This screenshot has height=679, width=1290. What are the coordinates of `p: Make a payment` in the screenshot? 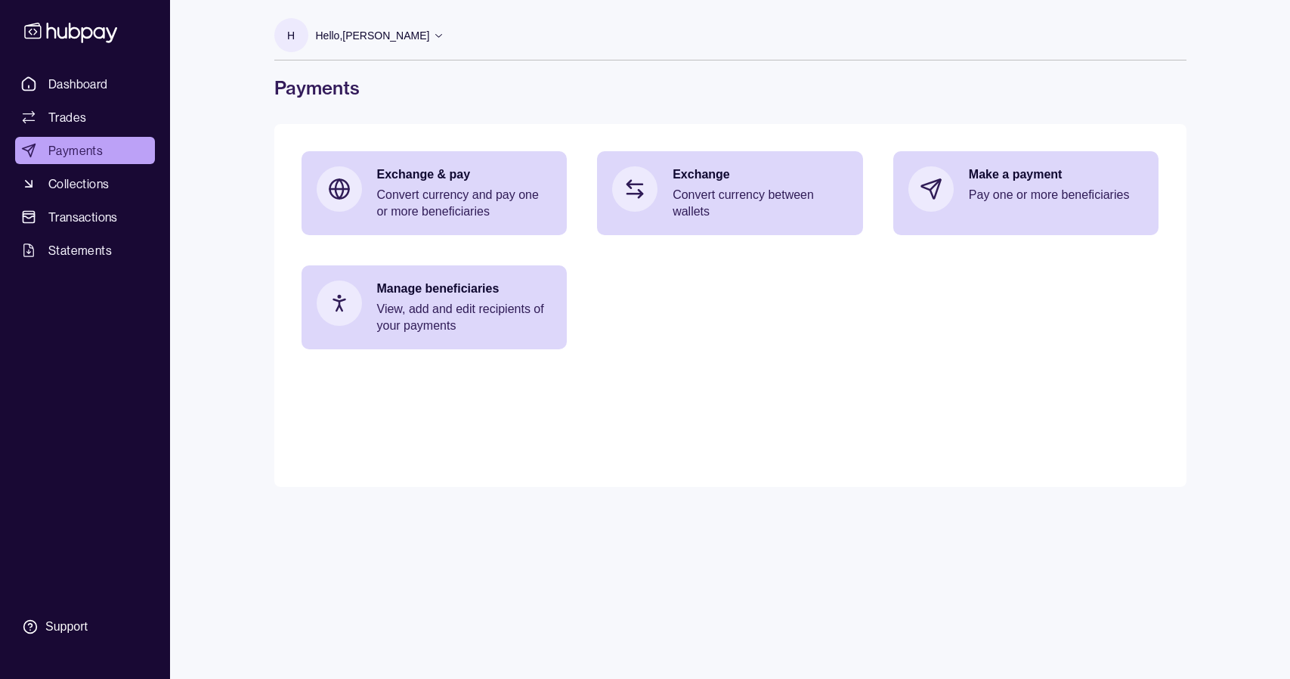 It's located at (1057, 175).